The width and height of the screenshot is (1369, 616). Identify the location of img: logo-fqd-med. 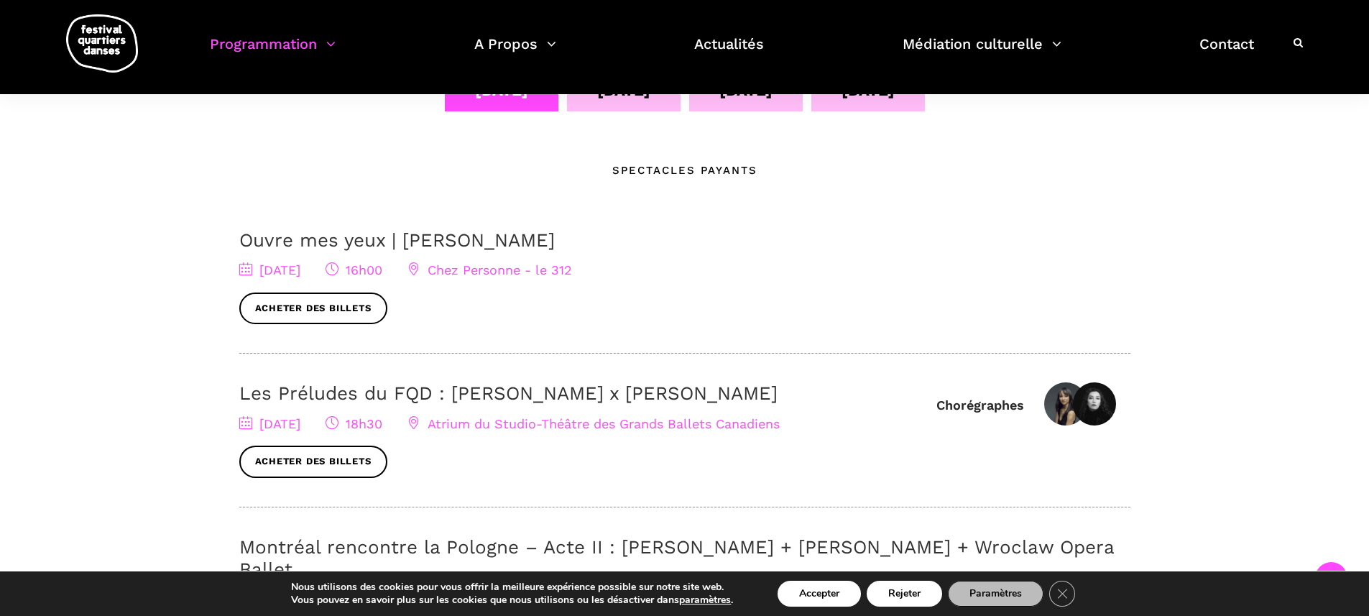
(102, 43).